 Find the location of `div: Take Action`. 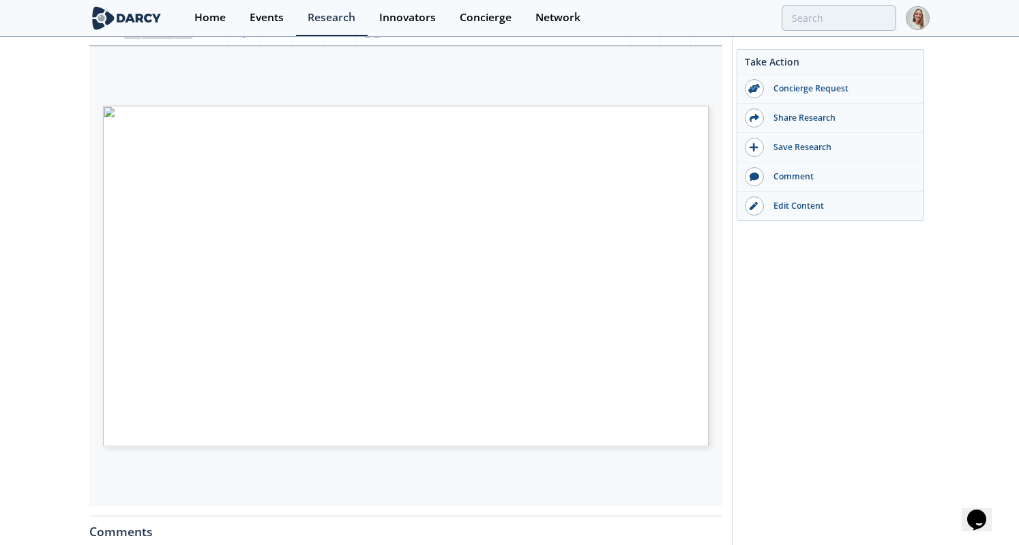

div: Take Action is located at coordinates (830, 64).